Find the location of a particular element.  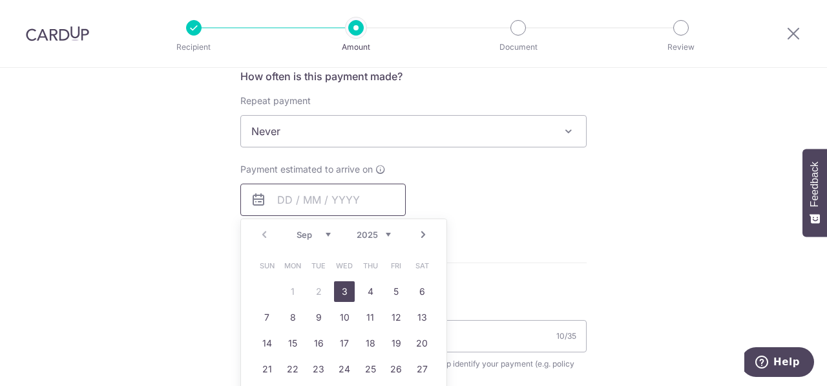

span: Feedback is located at coordinates (814, 184).